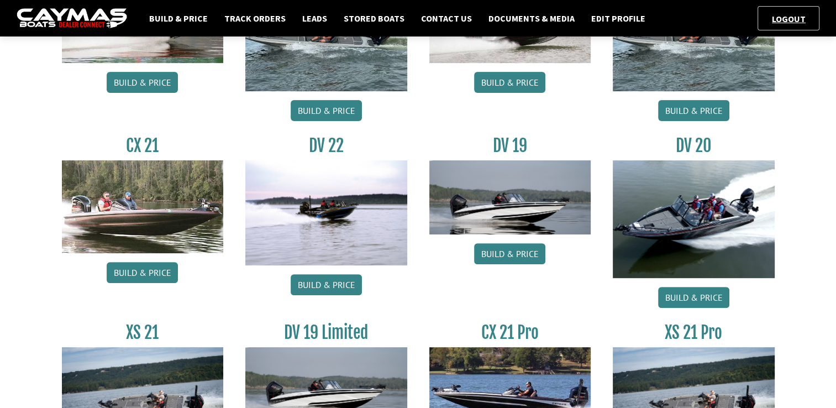 The width and height of the screenshot is (836, 408). What do you see at coordinates (314, 18) in the screenshot?
I see `a: Leads` at bounding box center [314, 18].